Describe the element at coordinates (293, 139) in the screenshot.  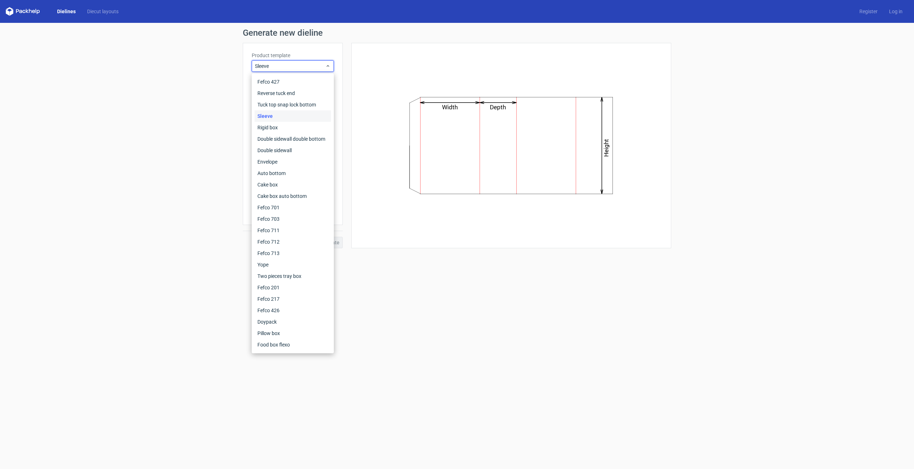
I see `div: Double sidewall double bottom` at that location.